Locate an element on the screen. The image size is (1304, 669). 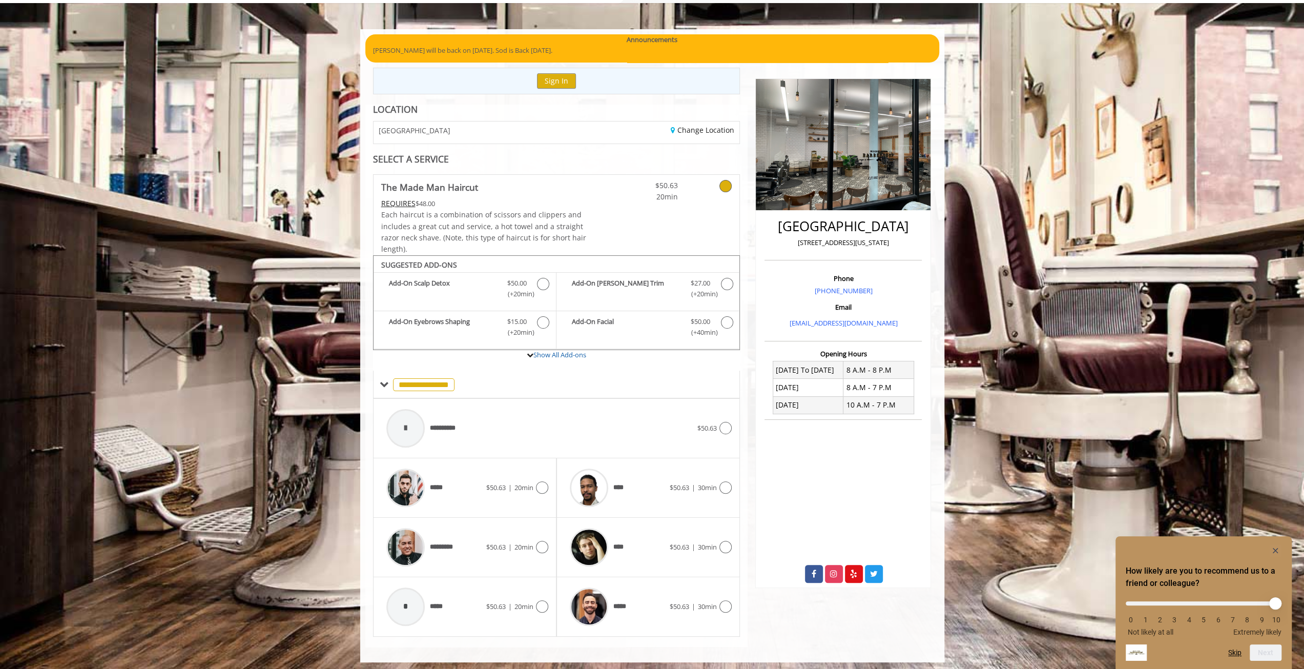
button: Skip is located at coordinates (1235, 652).